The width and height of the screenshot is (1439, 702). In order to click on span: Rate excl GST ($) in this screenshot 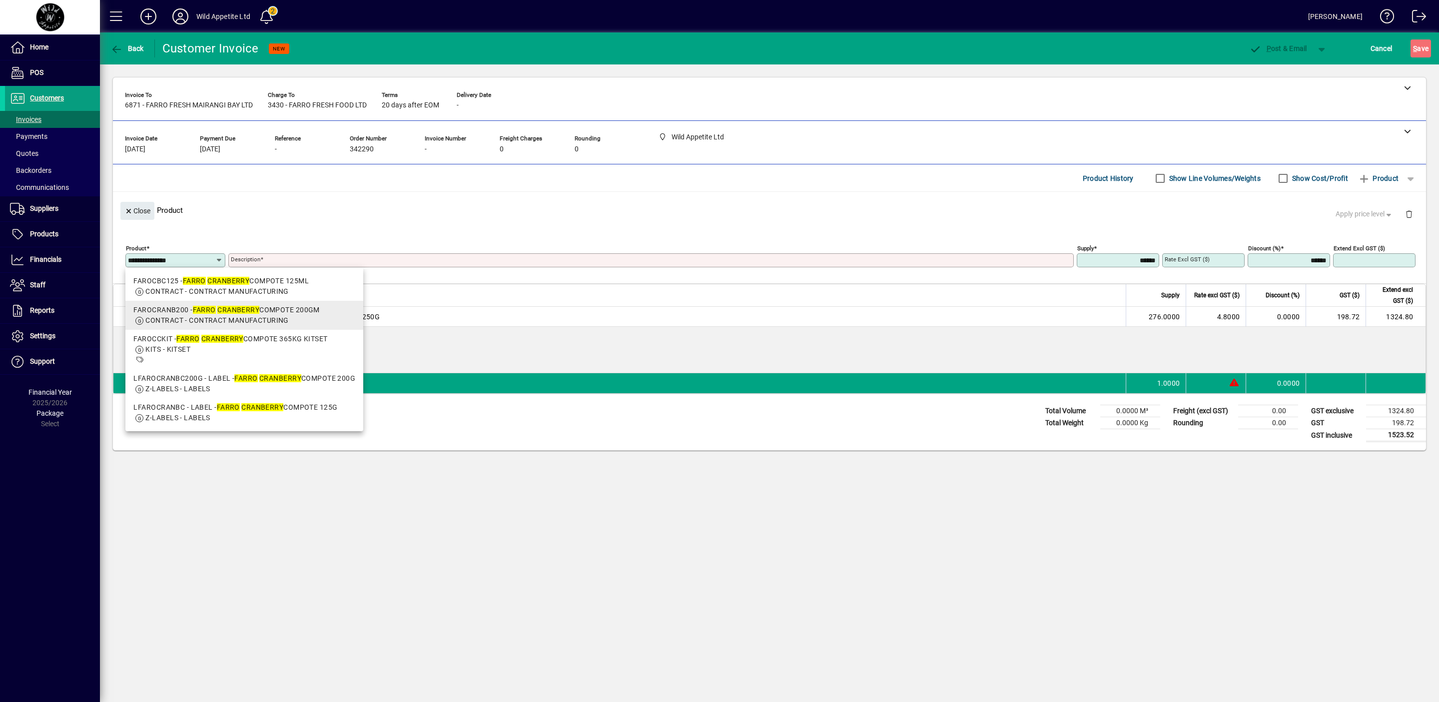, I will do `click(1217, 295)`.